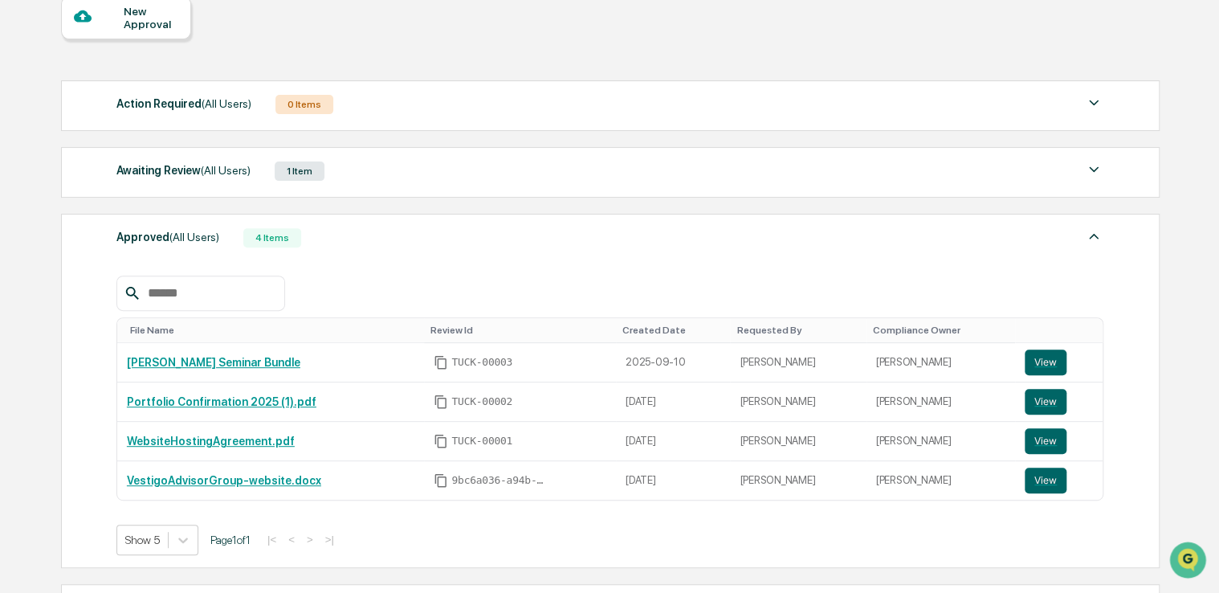 This screenshot has height=593, width=1219. I want to click on a: Portfolio Confirmation 2025 (1).pdf, so click(222, 402).